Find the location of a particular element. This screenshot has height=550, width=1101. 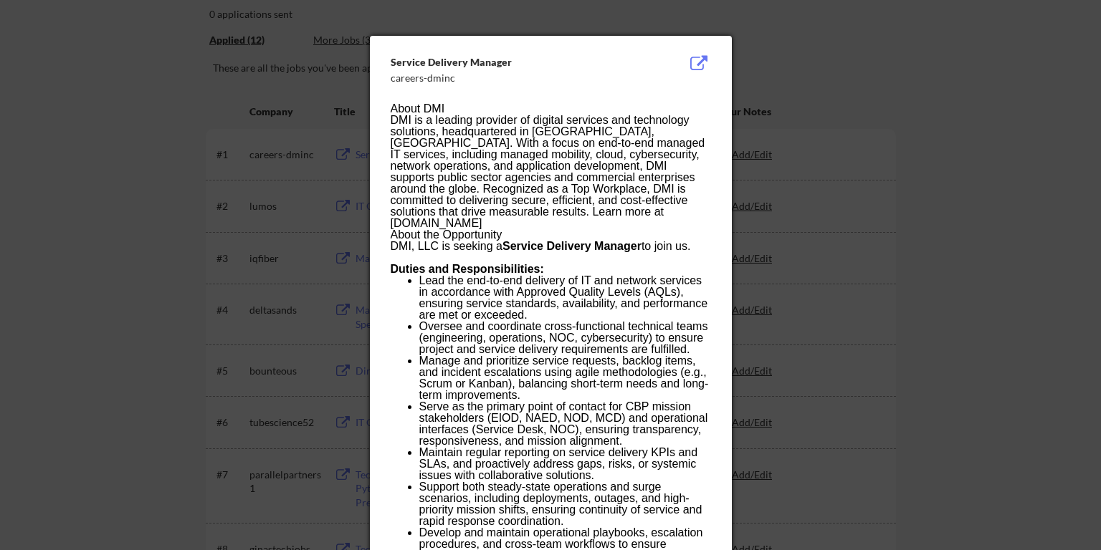

strong: Service Delivery Manager is located at coordinates (572, 246).